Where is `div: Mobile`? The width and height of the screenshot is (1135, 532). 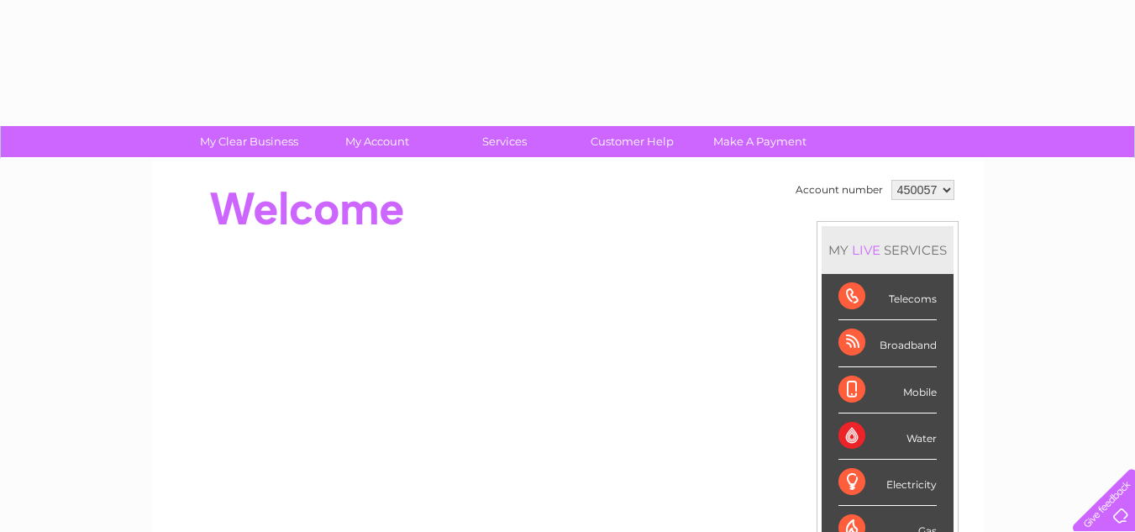 div: Mobile is located at coordinates (887, 390).